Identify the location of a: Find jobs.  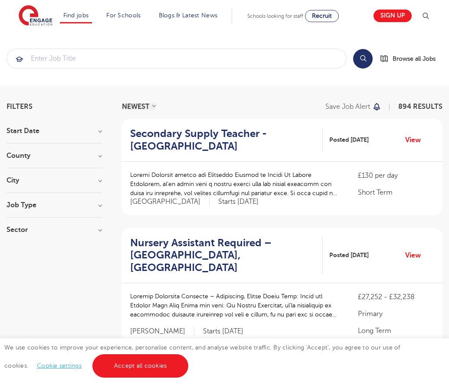
(76, 15).